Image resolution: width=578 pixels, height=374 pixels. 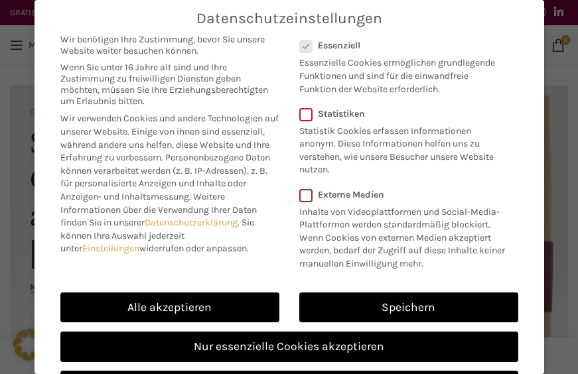 What do you see at coordinates (404, 236) in the screenshot?
I see `p: Inhalte von Videoplattformen und Social-Media-Plattformen werden standardmäßig blockiert. Wenn Co...` at bounding box center [404, 236].